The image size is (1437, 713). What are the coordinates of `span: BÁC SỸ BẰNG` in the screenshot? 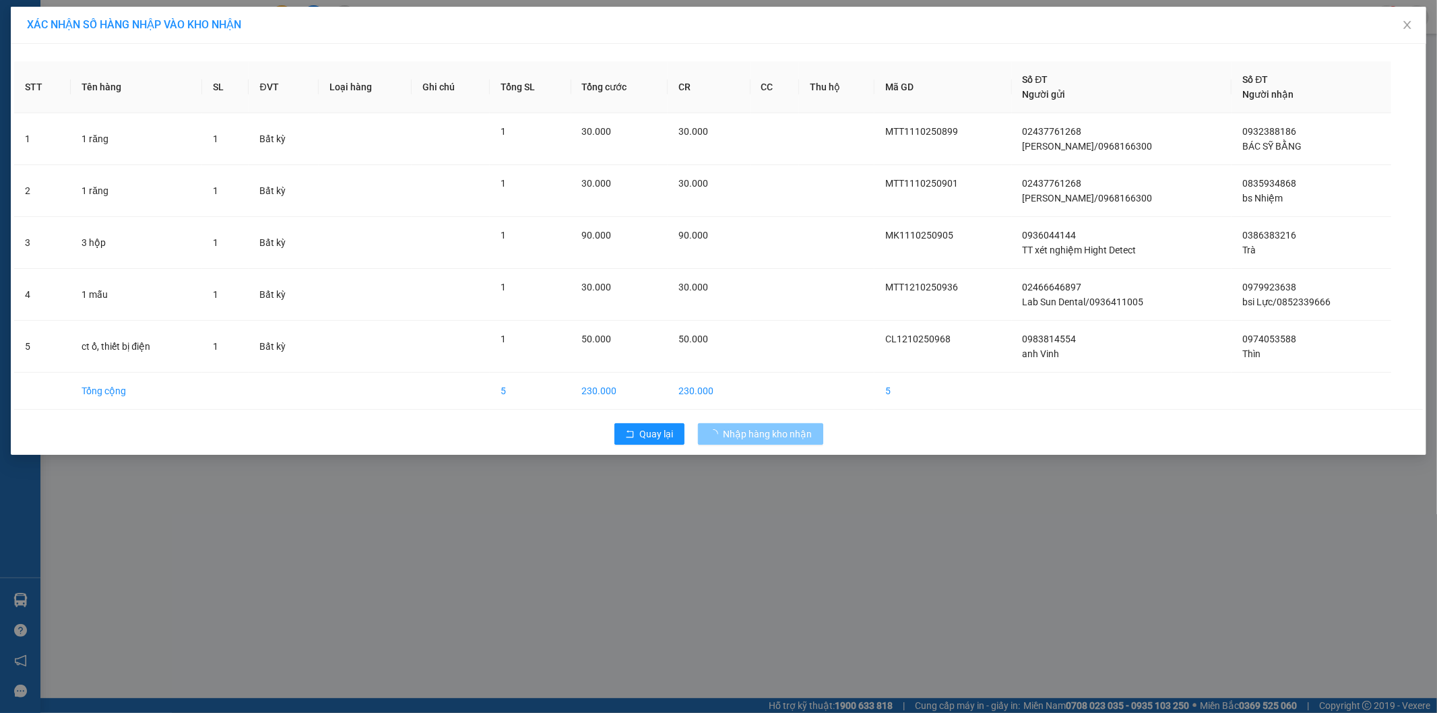 It's located at (1272, 146).